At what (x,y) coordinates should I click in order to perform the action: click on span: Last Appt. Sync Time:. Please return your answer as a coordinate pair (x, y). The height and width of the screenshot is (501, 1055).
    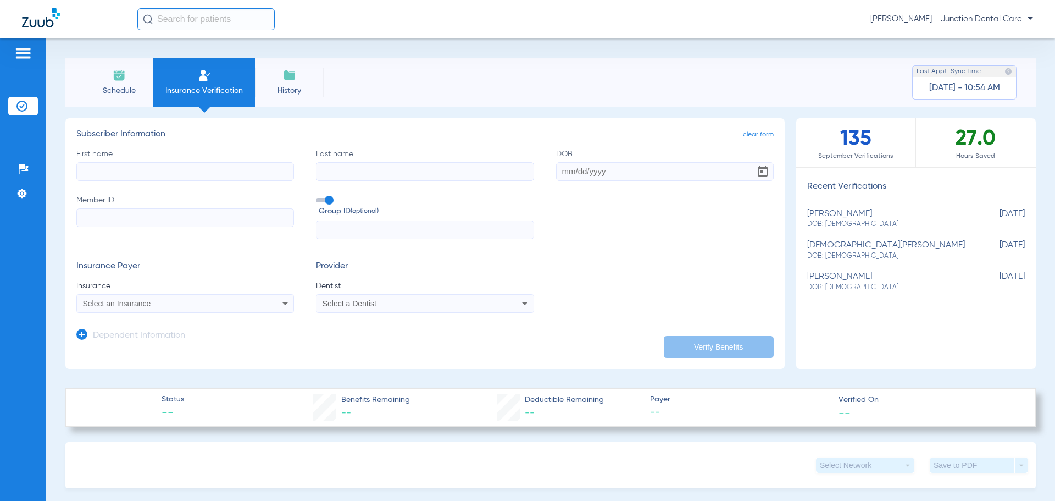
    Looking at the image, I should click on (950, 71).